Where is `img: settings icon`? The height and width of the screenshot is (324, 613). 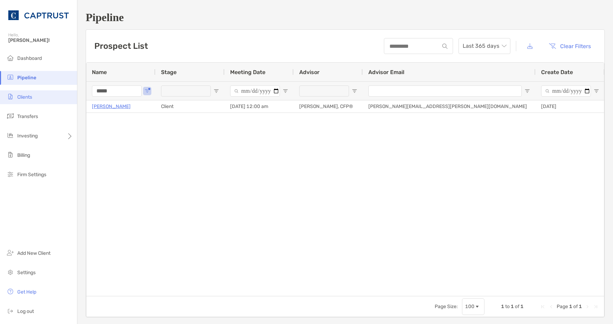 img: settings icon is located at coordinates (10, 272).